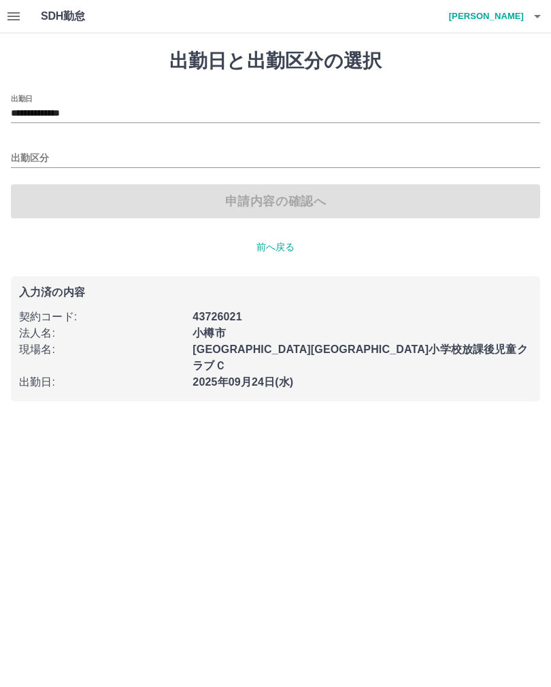 This screenshot has height=687, width=551. Describe the element at coordinates (243, 382) in the screenshot. I see `b: 2025年09月24日(水)` at that location.